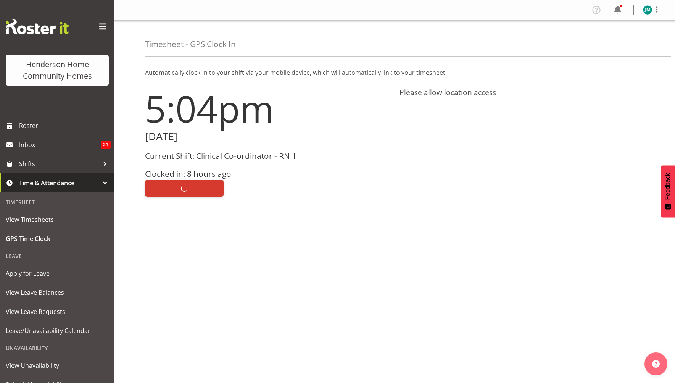 The image size is (675, 383). What do you see at coordinates (60, 145) in the screenshot?
I see `span: Inbox` at bounding box center [60, 145].